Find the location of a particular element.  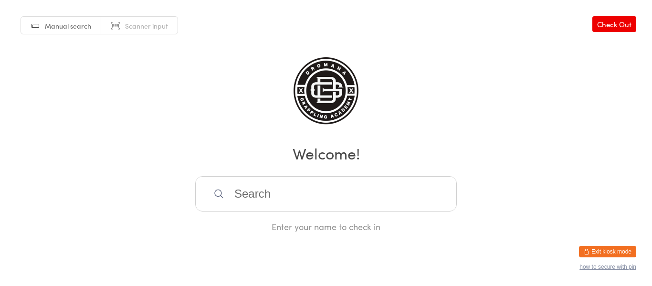

span: Scanner input is located at coordinates (146, 26).